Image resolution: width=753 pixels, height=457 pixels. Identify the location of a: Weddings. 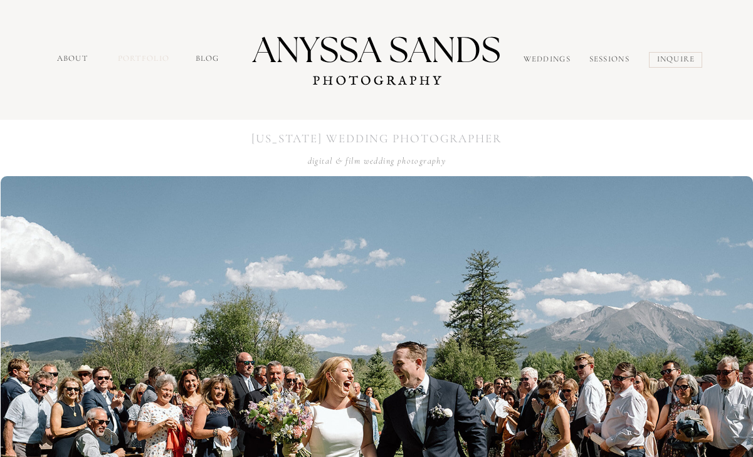
(550, 60).